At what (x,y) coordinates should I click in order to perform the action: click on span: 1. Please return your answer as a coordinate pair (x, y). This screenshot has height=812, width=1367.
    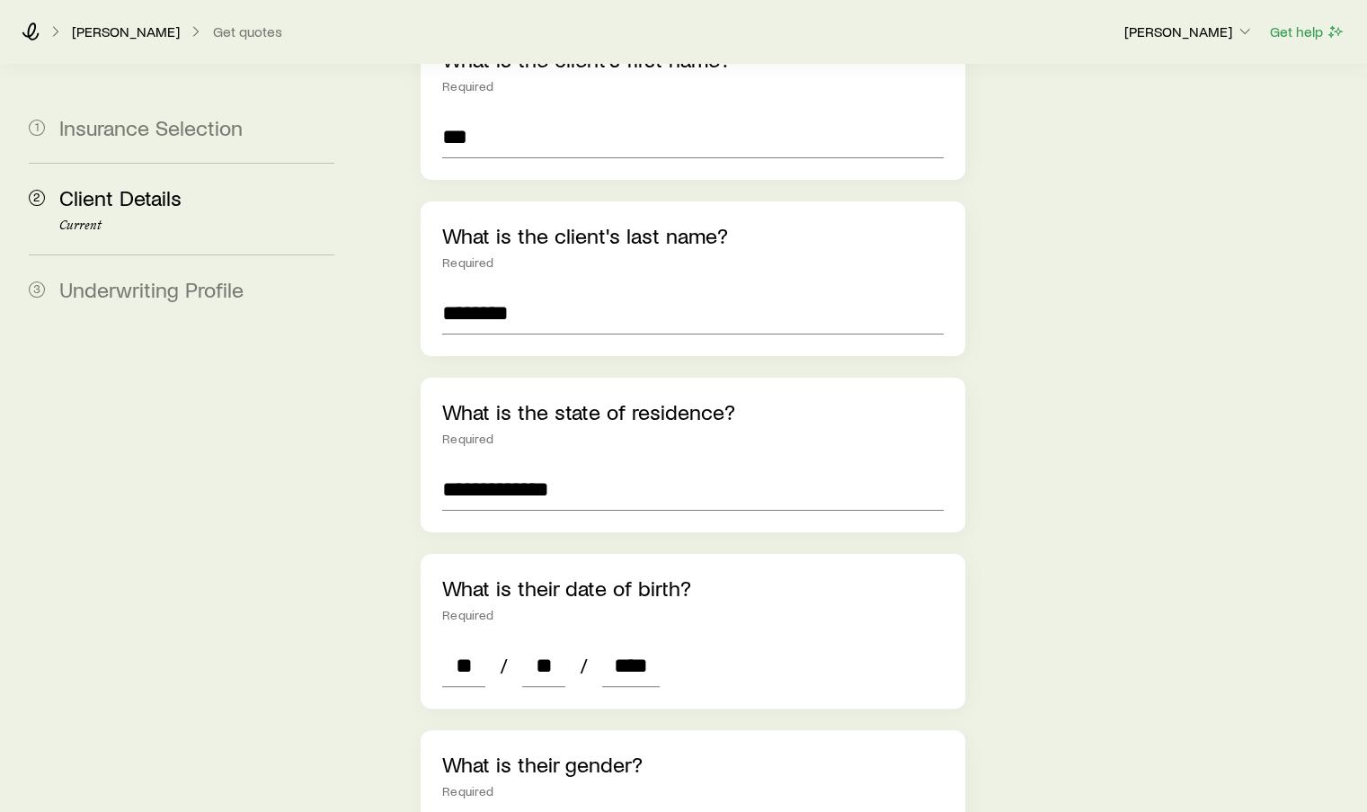
    Looking at the image, I should click on (37, 128).